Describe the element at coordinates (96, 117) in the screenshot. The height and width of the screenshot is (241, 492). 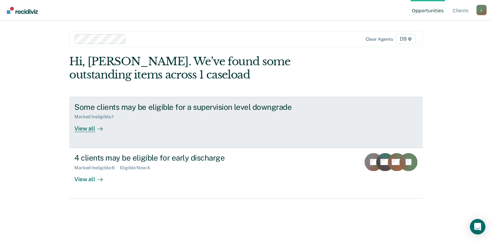
I see `div: Marked Ineligible : 1` at that location.